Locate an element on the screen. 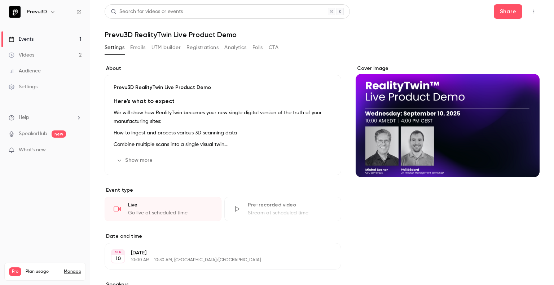 The image size is (554, 285). p: Event type is located at coordinates (223, 190).